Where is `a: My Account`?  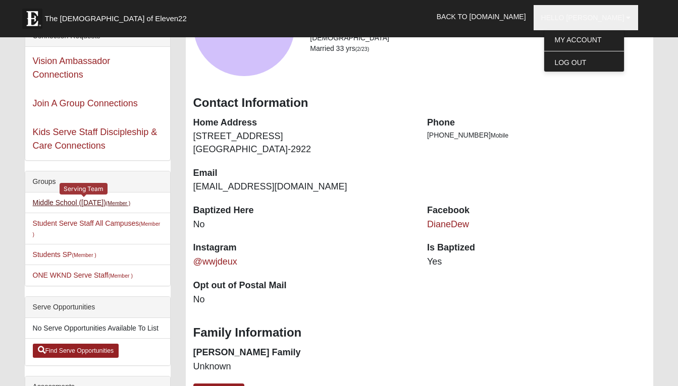
a: My Account is located at coordinates (584, 40).